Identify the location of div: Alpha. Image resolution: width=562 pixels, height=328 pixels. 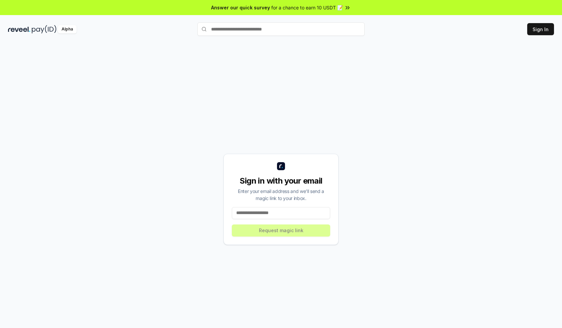
(67, 29).